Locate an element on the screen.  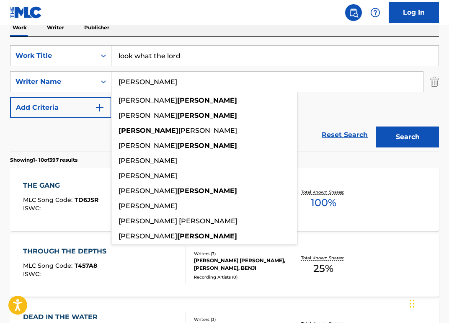
span: 100 % is located at coordinates (324, 203).